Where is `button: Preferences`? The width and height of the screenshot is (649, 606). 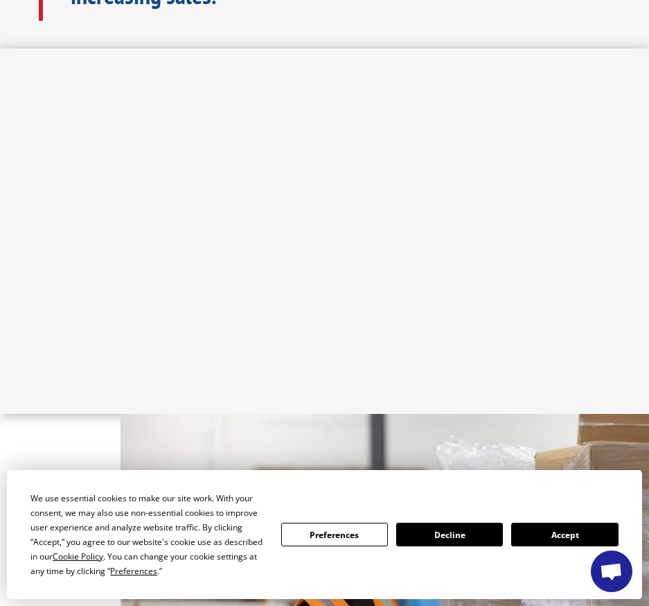
button: Preferences is located at coordinates (335, 534).